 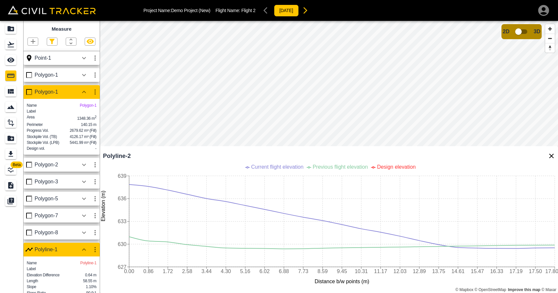 What do you see at coordinates (400, 272) in the screenshot?
I see `tspan: 12.03` at bounding box center [400, 272].